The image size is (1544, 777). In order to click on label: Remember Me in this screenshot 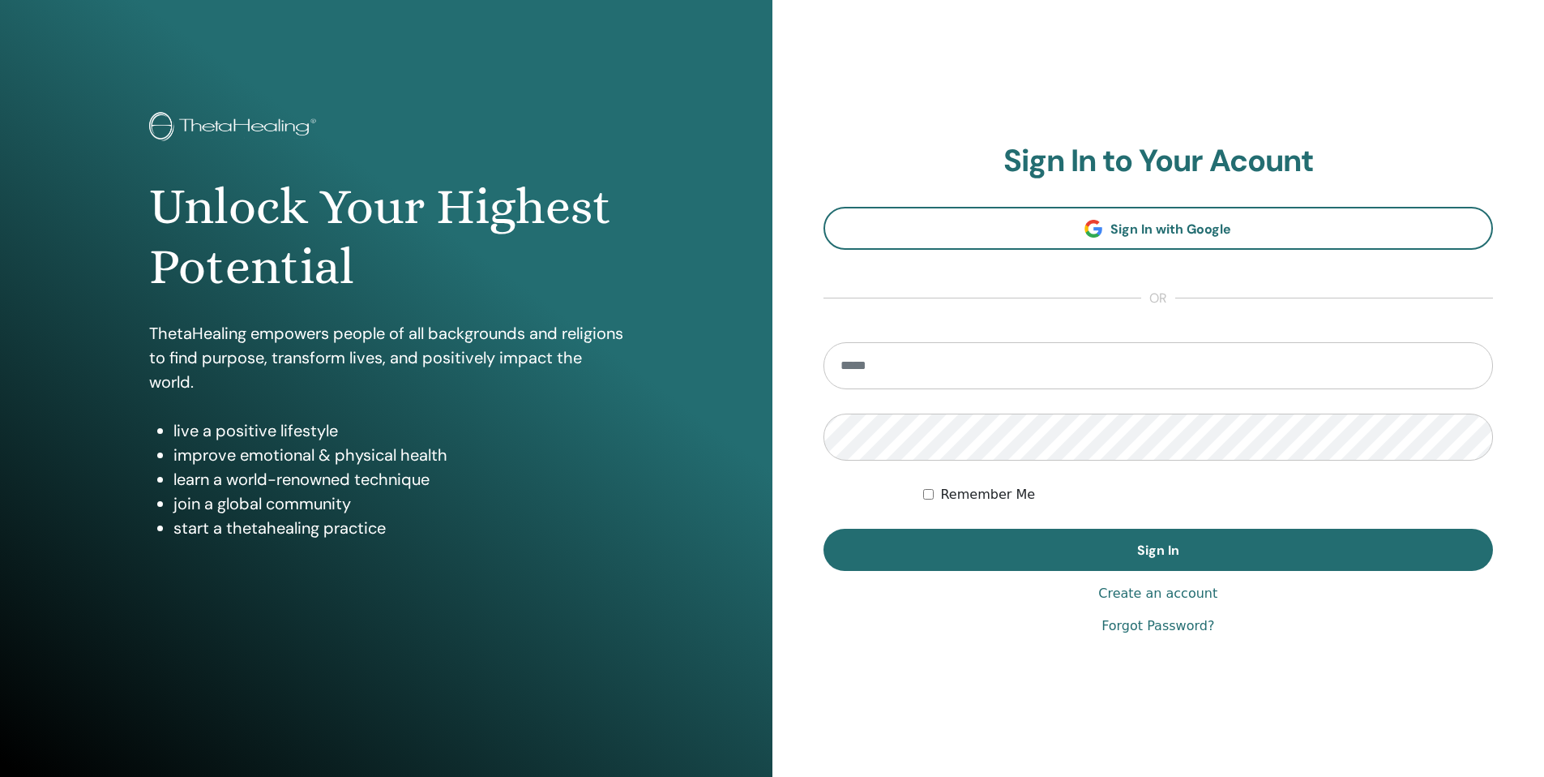, I will do `click(987, 494)`.